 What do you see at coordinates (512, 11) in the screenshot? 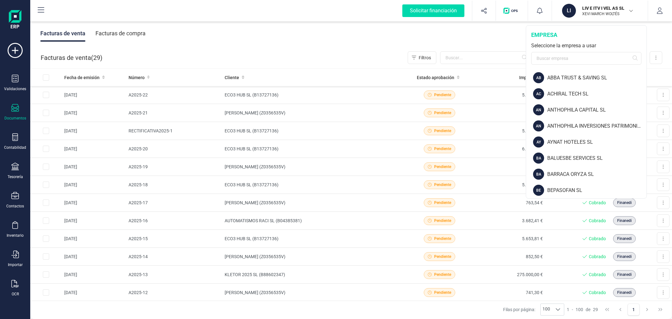
I see `img: Logo de OPS` at bounding box center [512, 11].